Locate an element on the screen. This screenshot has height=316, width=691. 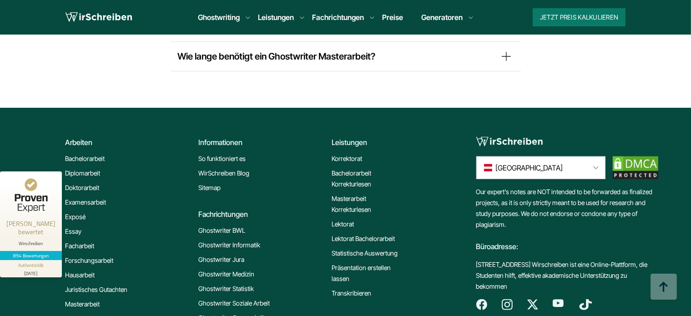
a: Ghostwriter BWL is located at coordinates (222, 231).